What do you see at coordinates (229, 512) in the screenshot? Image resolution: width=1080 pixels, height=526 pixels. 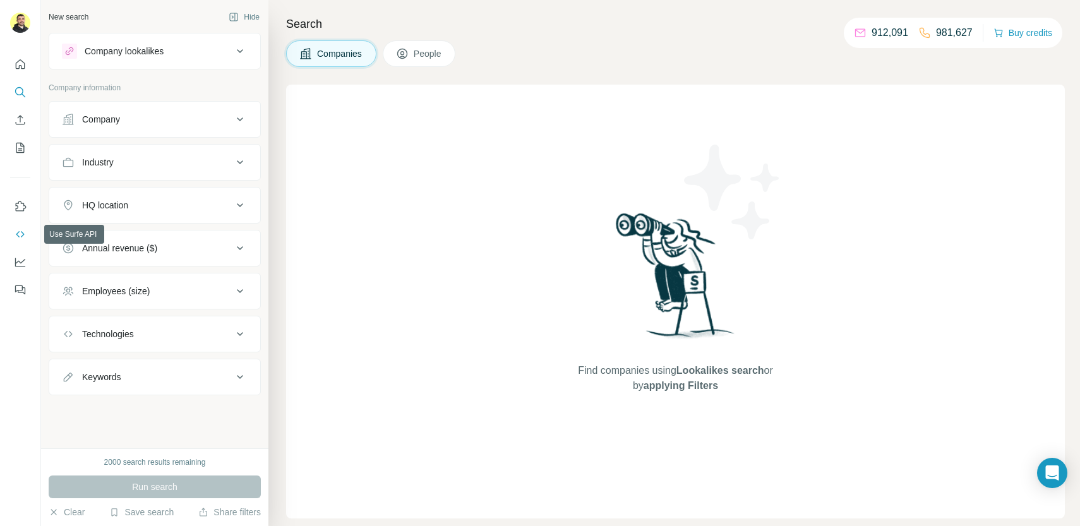 I see `button: Share filters` at bounding box center [229, 512].